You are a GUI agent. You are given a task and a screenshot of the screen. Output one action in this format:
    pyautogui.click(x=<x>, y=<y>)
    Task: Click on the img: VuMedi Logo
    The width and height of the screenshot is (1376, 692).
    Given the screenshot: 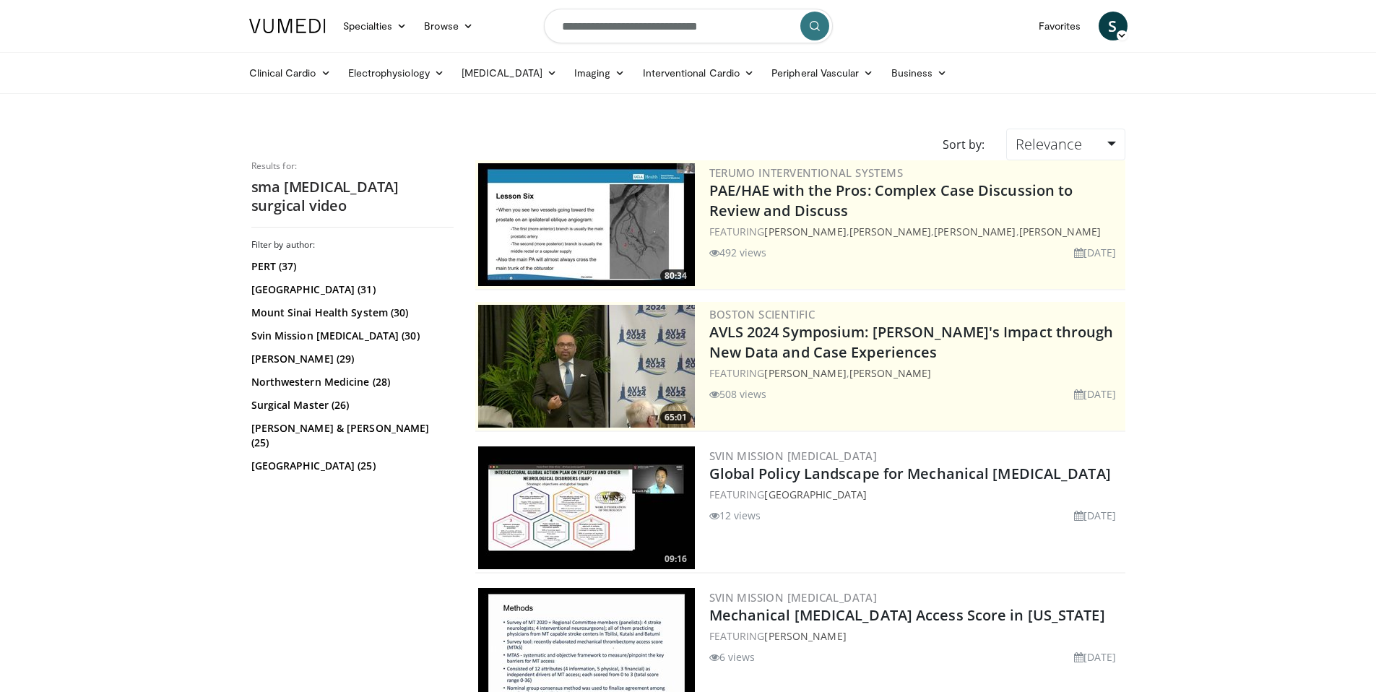 What is the action you would take?
    pyautogui.click(x=287, y=26)
    